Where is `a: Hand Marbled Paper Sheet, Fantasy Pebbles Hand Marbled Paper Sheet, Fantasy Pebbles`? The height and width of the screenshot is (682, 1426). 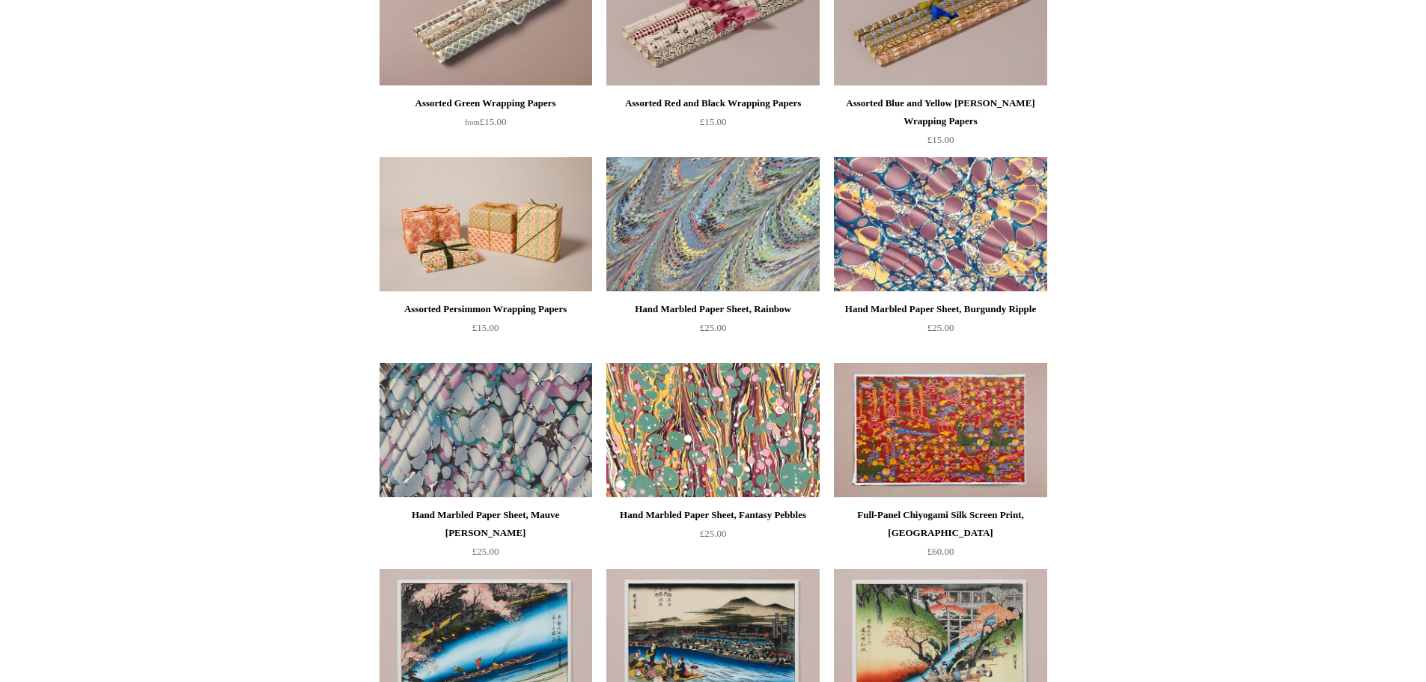
a: Hand Marbled Paper Sheet, Fantasy Pebbles Hand Marbled Paper Sheet, Fantasy Pebbles is located at coordinates (713, 431).